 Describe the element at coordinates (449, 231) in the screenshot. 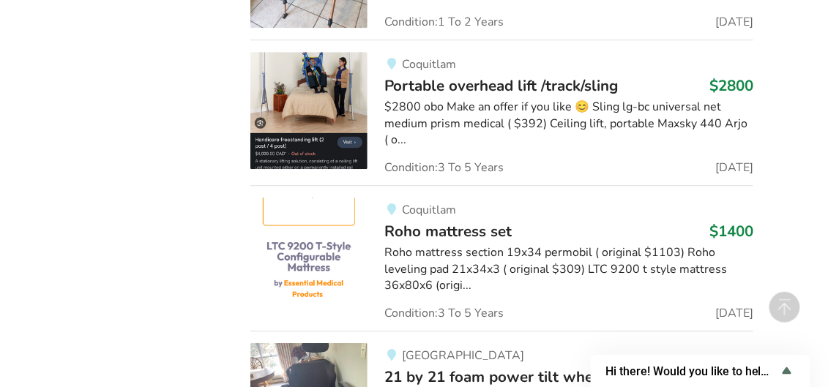

I see `span: Roho mattress set` at that location.